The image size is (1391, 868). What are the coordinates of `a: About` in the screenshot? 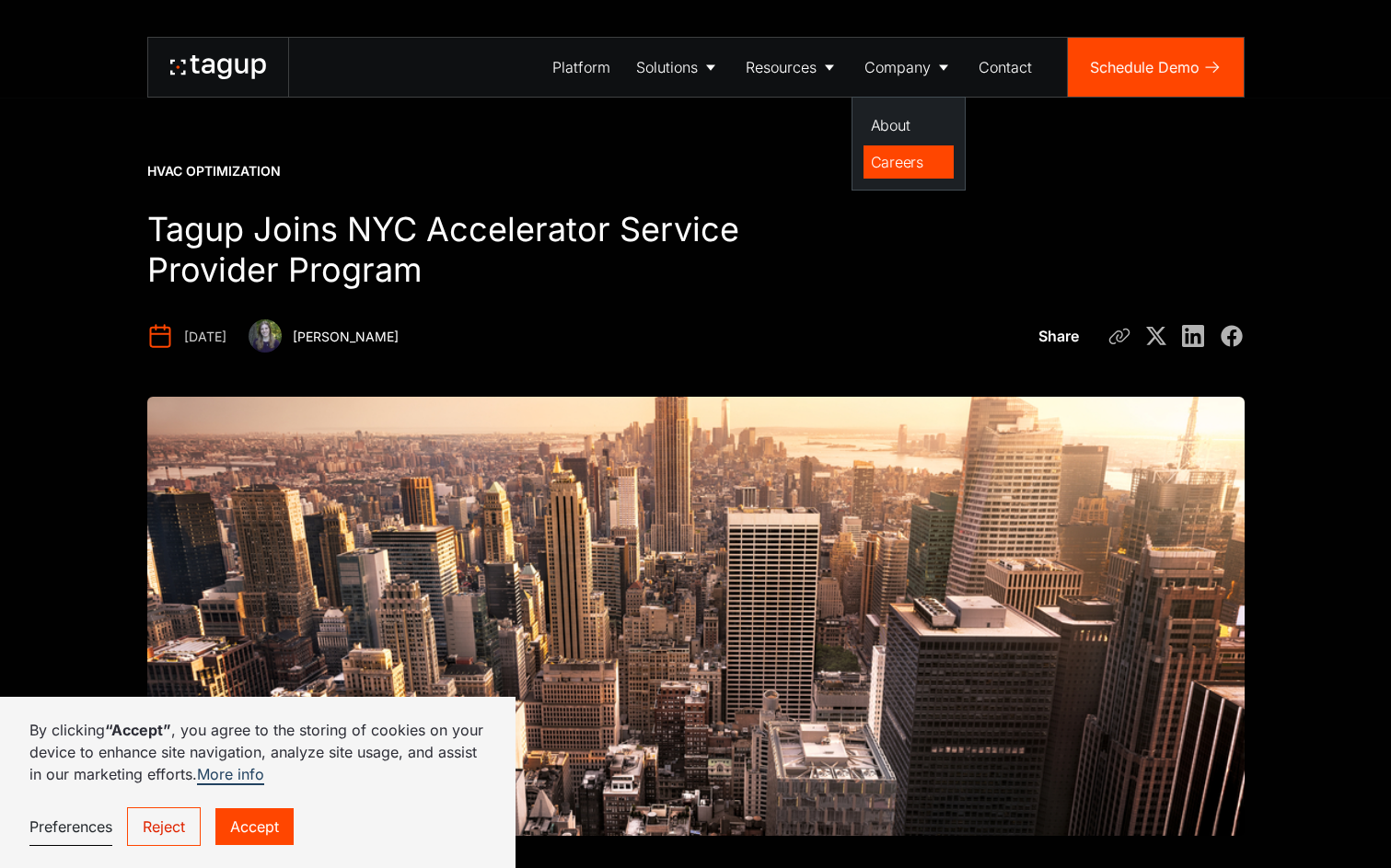 It's located at (908, 126).